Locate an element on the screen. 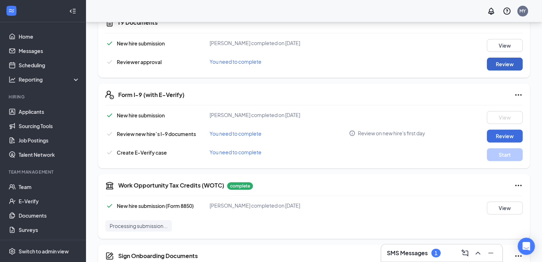  span: New hire submission (Form 8850) is located at coordinates (155, 206).